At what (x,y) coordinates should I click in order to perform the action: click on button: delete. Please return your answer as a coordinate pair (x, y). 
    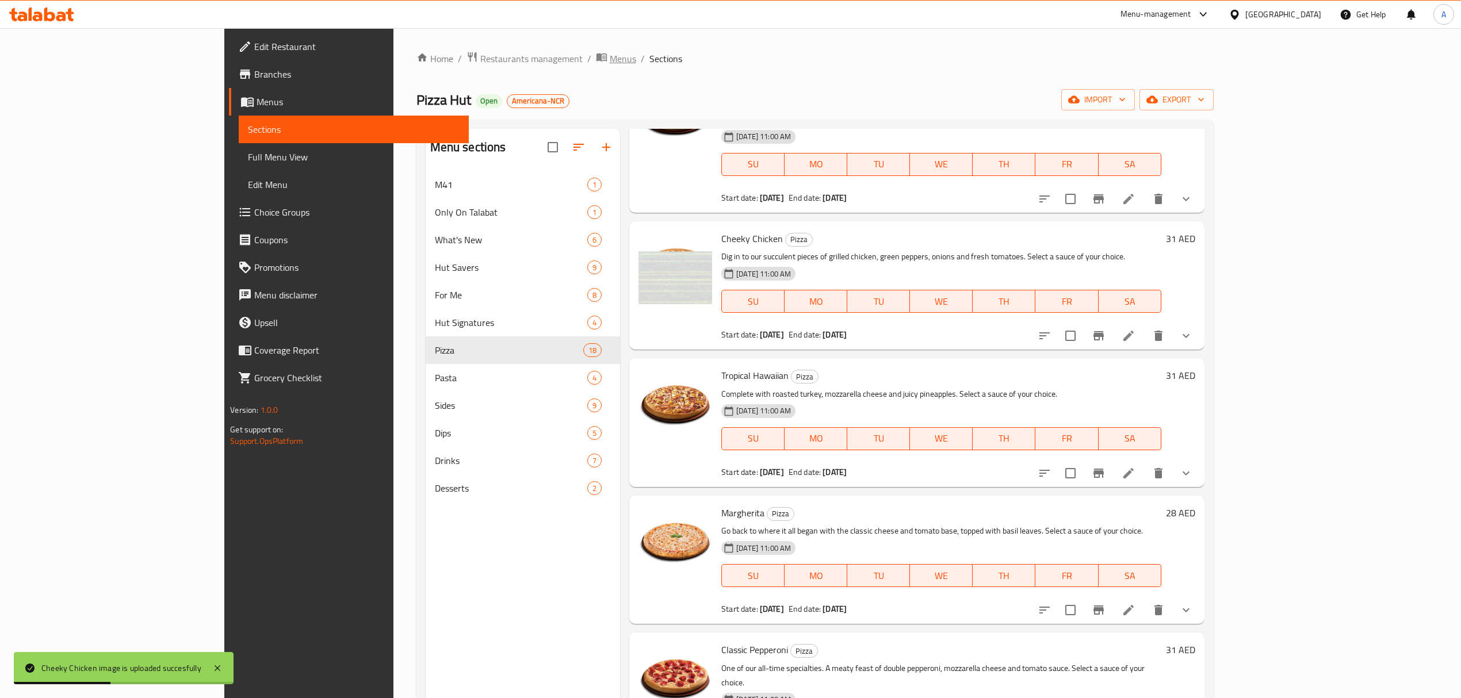
    Looking at the image, I should click on (1159, 473).